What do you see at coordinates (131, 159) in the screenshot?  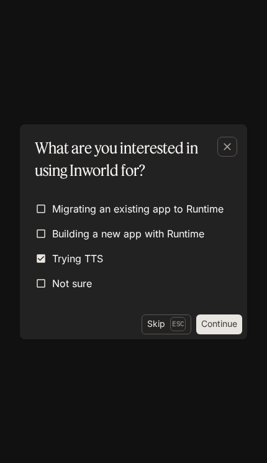 I see `p: What are you interested in using Inworld for?` at bounding box center [131, 159].